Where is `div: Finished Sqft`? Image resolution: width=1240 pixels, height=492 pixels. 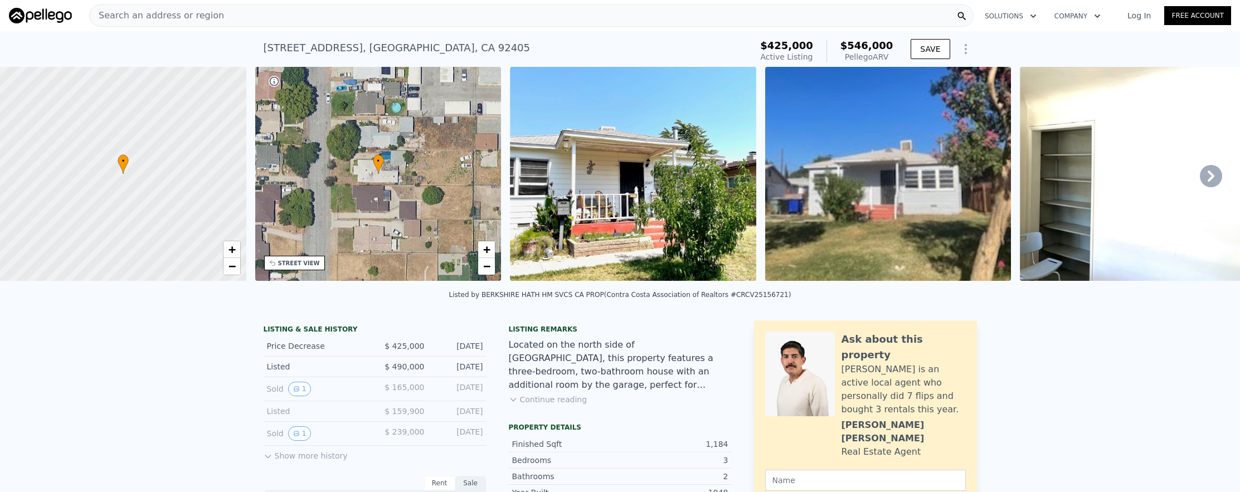 div: Finished Sqft is located at coordinates (566, 444).